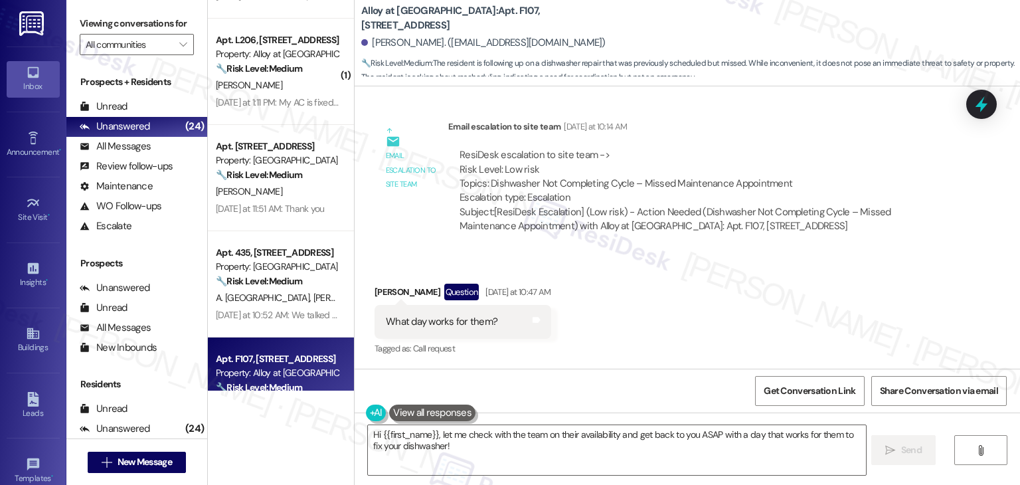 This screenshot has height=485, width=1020. What do you see at coordinates (145, 462) in the screenshot?
I see `span: New Message` at bounding box center [145, 462].